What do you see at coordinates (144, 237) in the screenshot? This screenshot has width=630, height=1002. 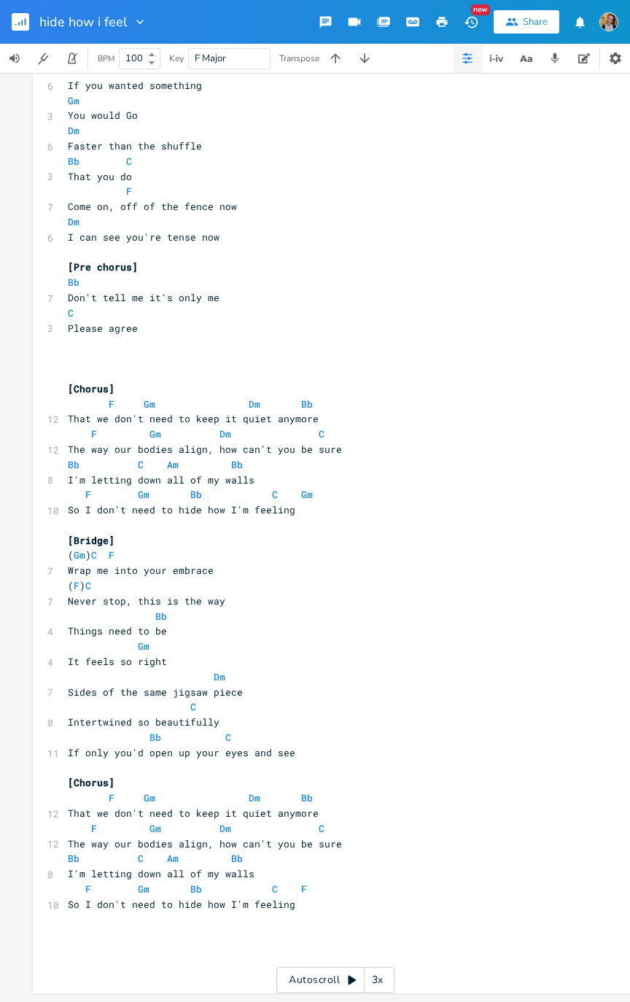 I see `span: I can see you're tense now` at bounding box center [144, 237].